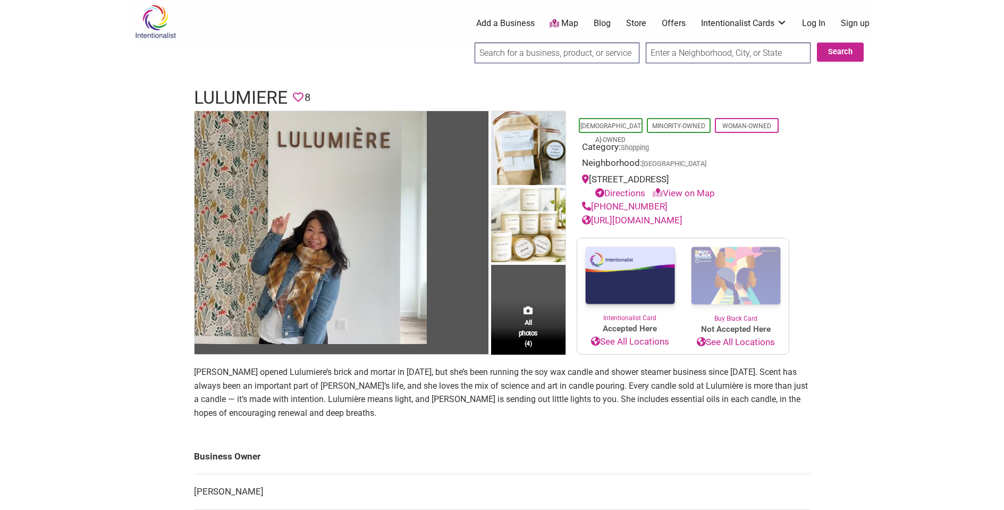  I want to click on a: Minority-Owned, so click(679, 126).